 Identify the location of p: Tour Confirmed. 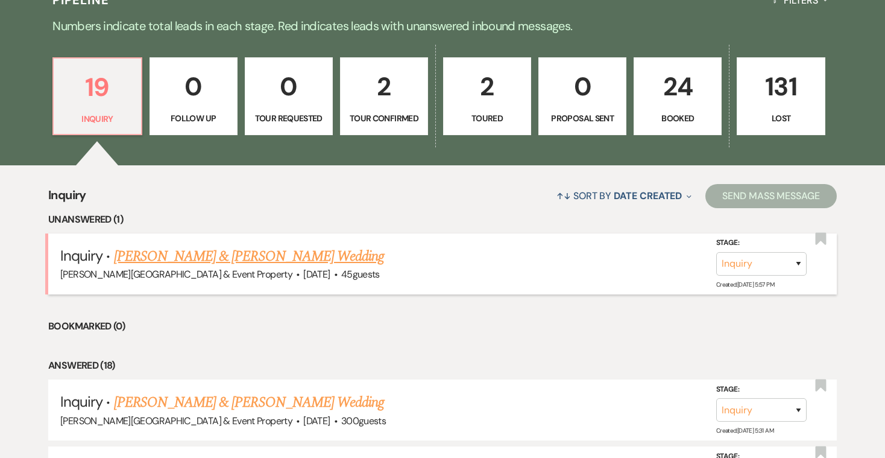
(384, 118).